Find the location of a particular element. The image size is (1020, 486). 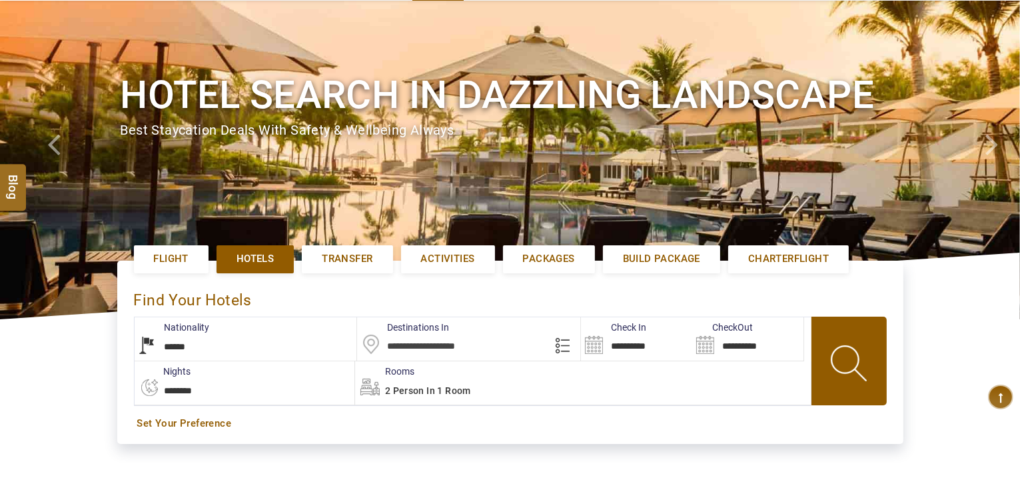

span: 2 Person in 1 Room is located at coordinates (428, 390).